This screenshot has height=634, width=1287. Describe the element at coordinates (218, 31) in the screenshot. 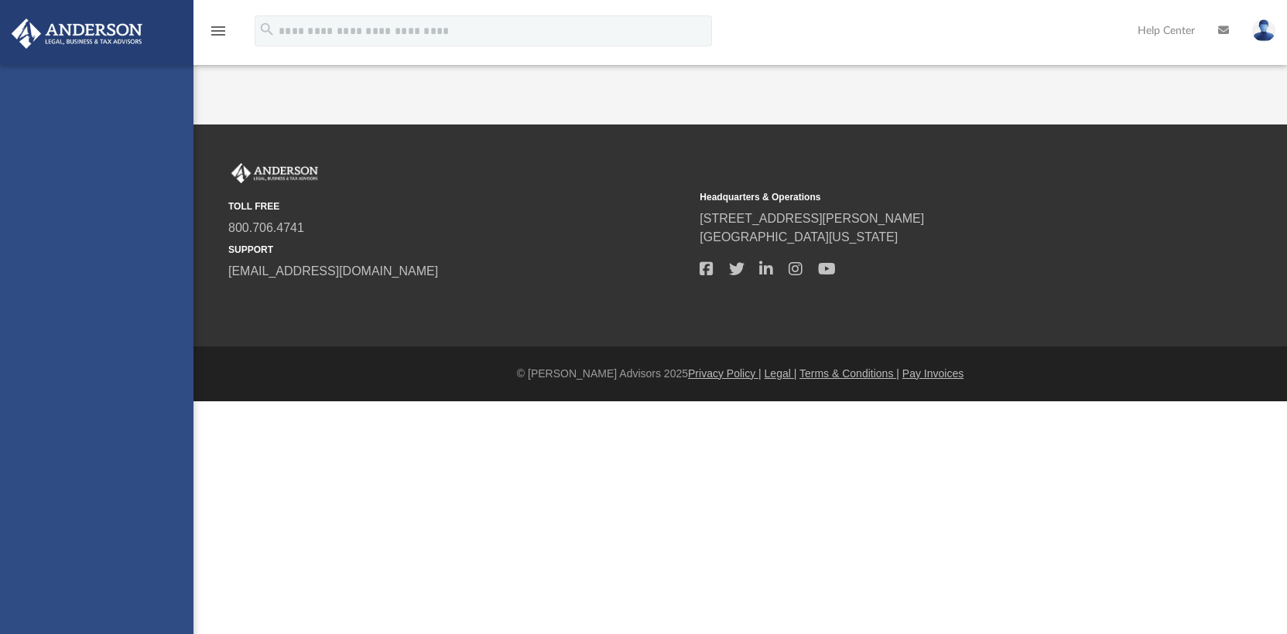

I see `i: menu` at that location.